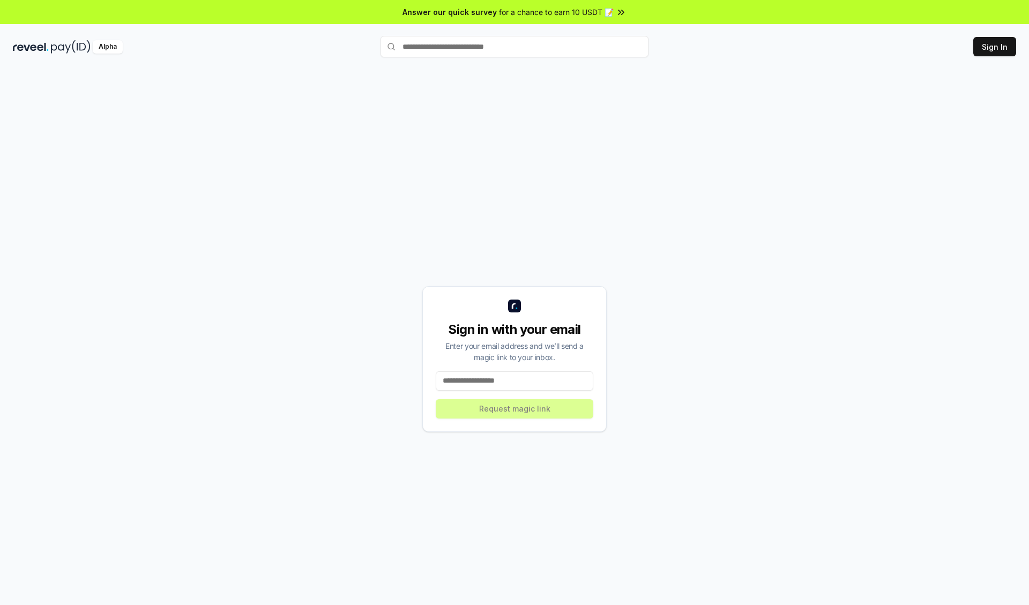 Image resolution: width=1029 pixels, height=605 pixels. What do you see at coordinates (31, 47) in the screenshot?
I see `img: reveel_dark` at bounding box center [31, 47].